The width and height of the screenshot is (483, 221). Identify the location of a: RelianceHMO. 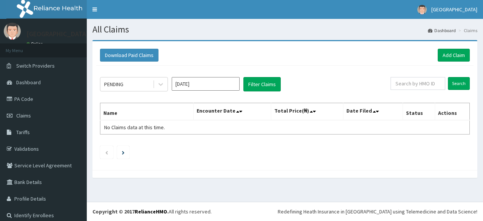
(151, 211).